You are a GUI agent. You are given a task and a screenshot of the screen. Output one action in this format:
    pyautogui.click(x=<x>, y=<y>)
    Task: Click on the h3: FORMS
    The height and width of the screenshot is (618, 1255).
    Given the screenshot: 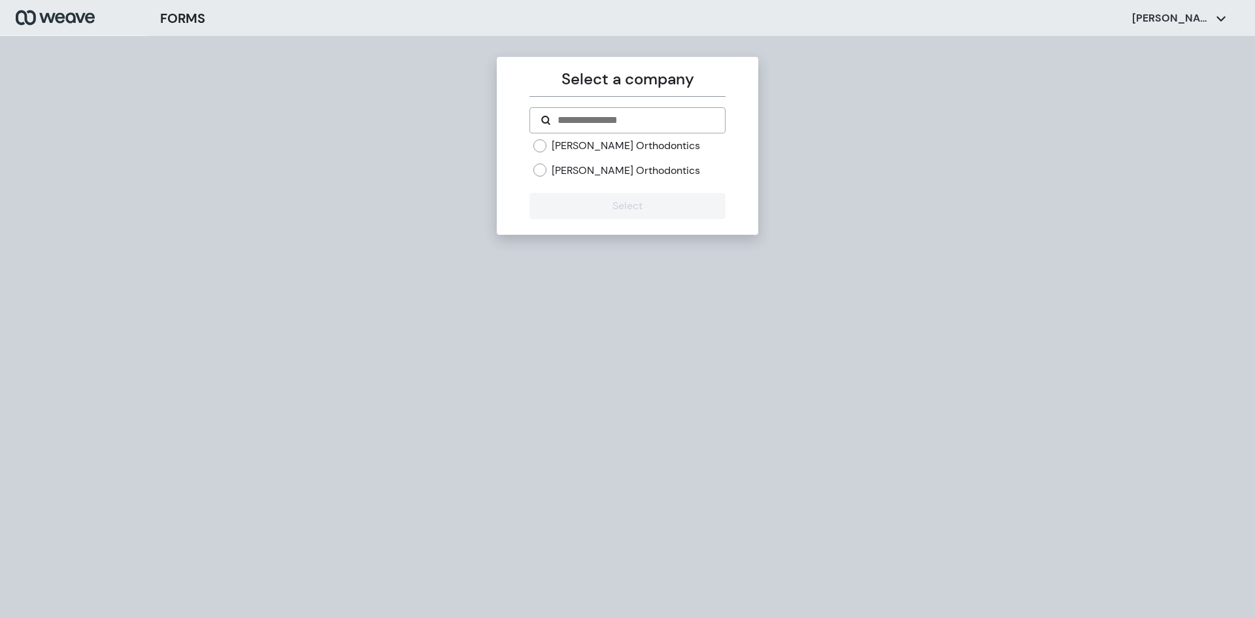 What is the action you would take?
    pyautogui.click(x=182, y=18)
    